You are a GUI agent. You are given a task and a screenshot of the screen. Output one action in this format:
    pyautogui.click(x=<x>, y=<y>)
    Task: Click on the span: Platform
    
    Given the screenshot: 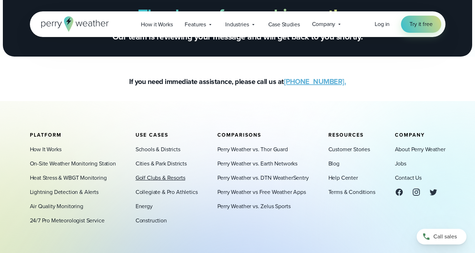 What is the action you would take?
    pyautogui.click(x=46, y=135)
    